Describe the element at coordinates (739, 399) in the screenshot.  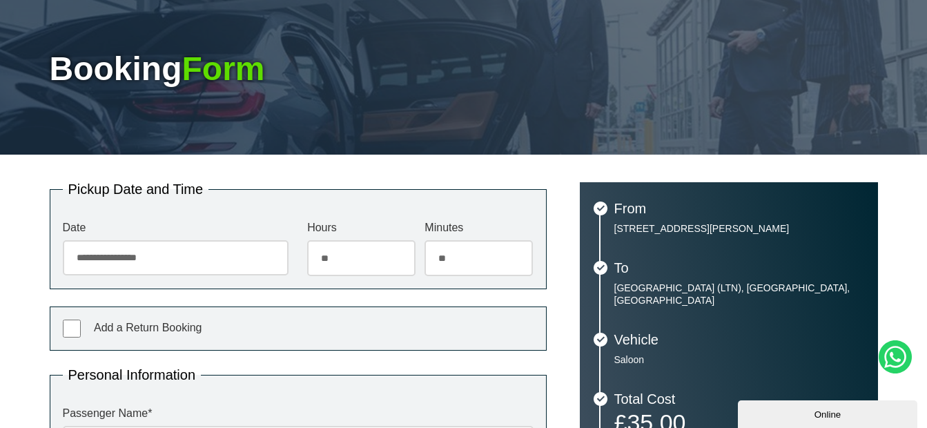
I see `h3: Total Cost` at that location.